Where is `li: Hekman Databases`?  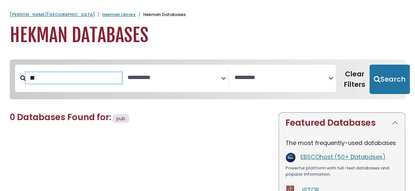 li: Hekman Databases is located at coordinates (161, 15).